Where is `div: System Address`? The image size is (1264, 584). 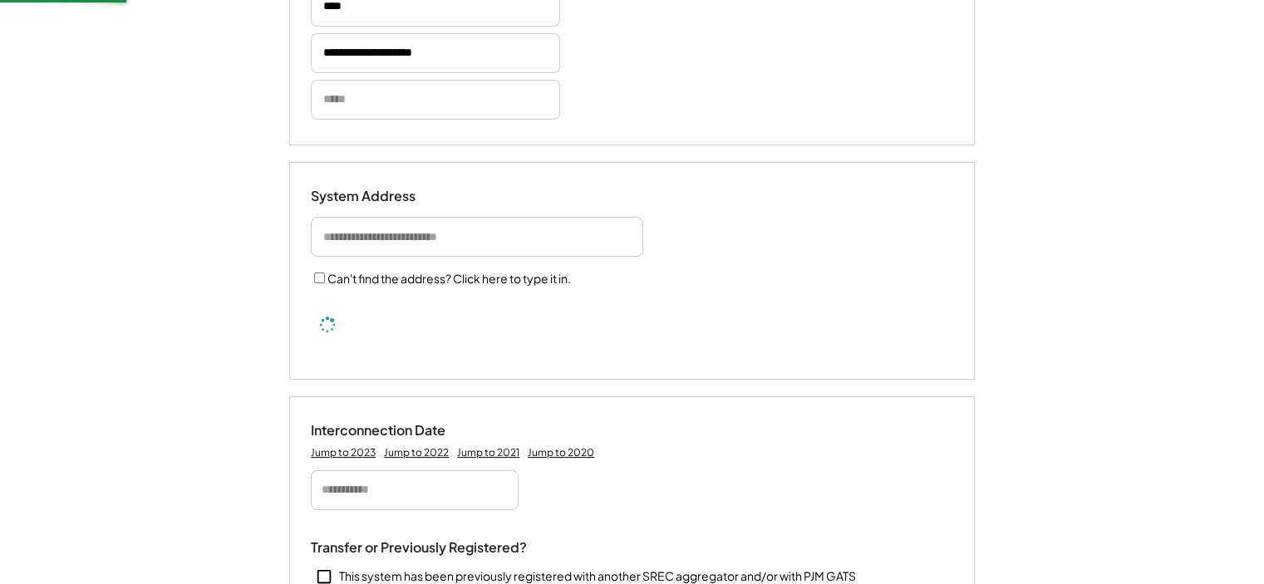 div: System Address is located at coordinates (394, 196).